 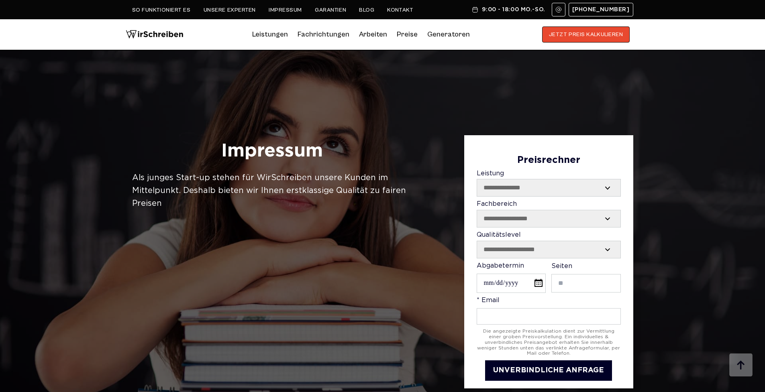 I want to click on img: Schedule, so click(x=475, y=10).